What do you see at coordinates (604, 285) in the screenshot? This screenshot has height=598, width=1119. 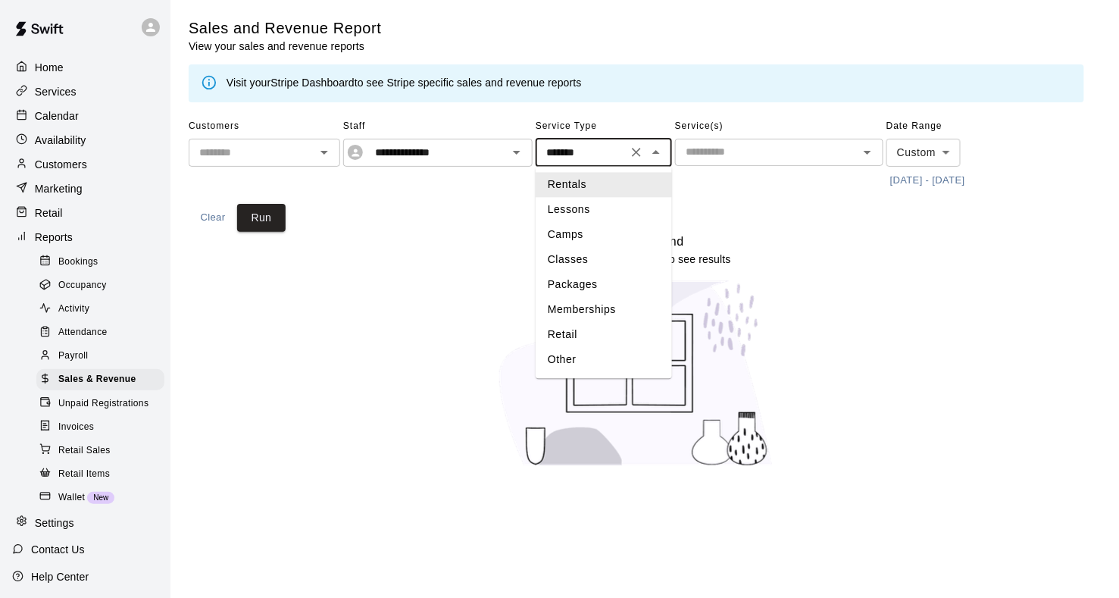 I see `li: Packages` at bounding box center [604, 285].